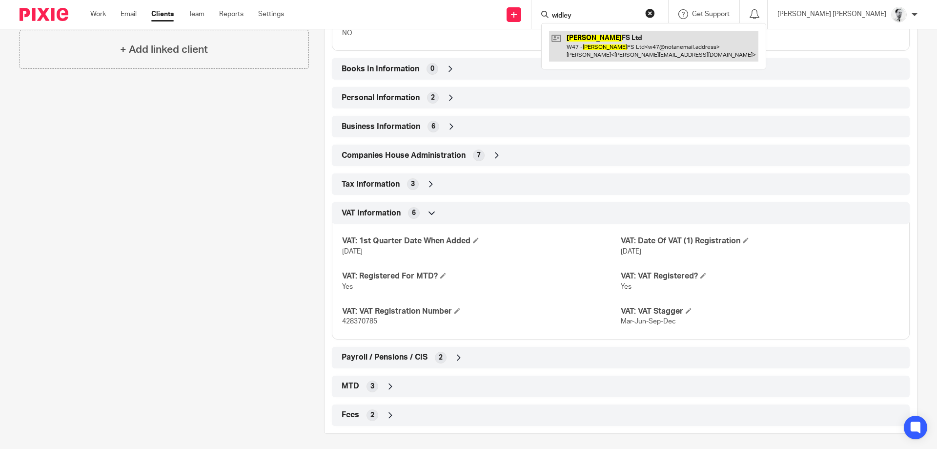  I want to click on input: Search, so click(595, 16).